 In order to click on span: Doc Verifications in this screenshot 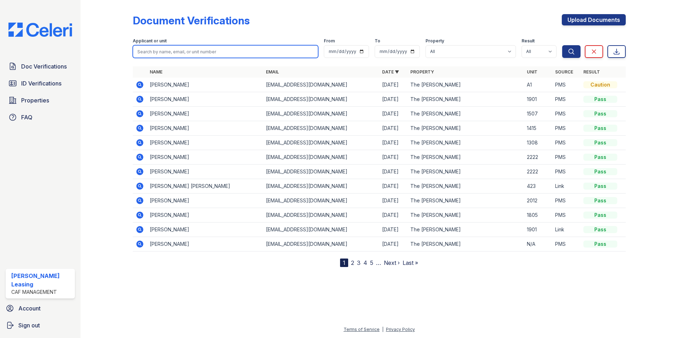, I will do `click(44, 66)`.